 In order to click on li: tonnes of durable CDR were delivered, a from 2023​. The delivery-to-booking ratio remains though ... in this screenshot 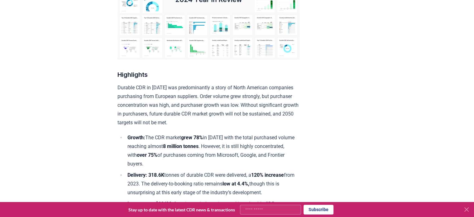, I will do `click(212, 184)`.